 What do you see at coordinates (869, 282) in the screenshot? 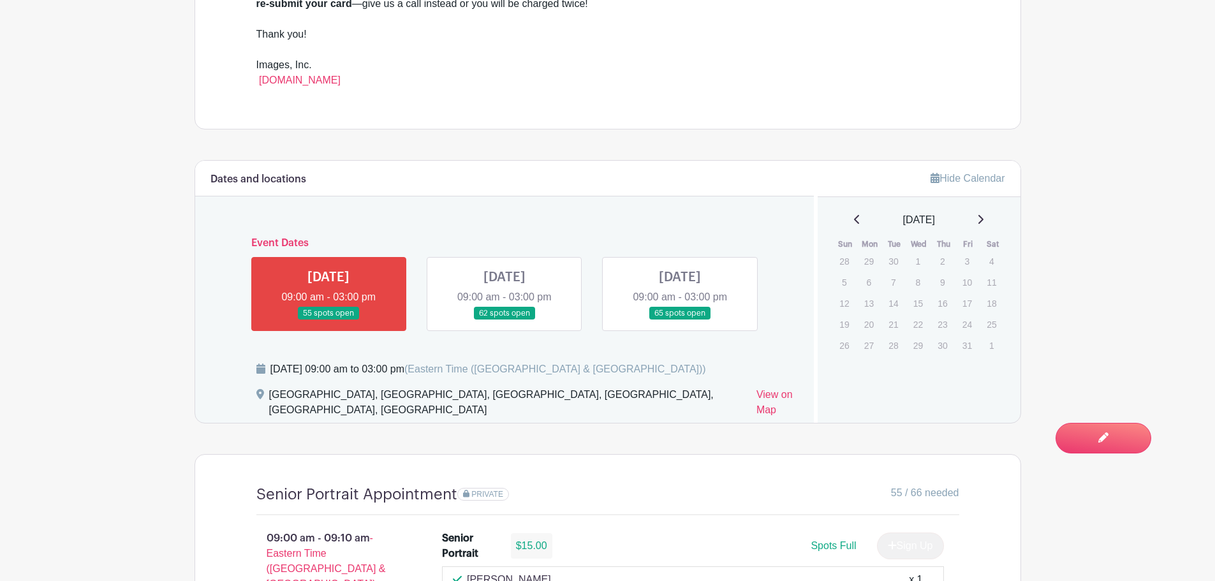
I see `p: 6` at bounding box center [869, 282].